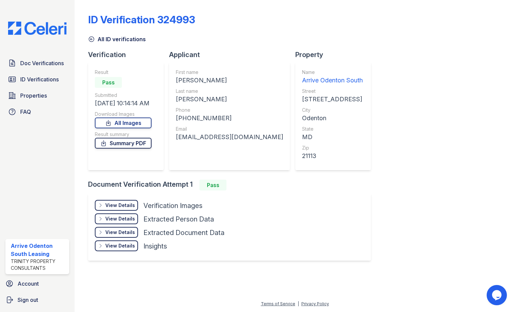 The width and height of the screenshot is (515, 312). What do you see at coordinates (117, 39) in the screenshot?
I see `a: All ID verifications` at bounding box center [117, 39].